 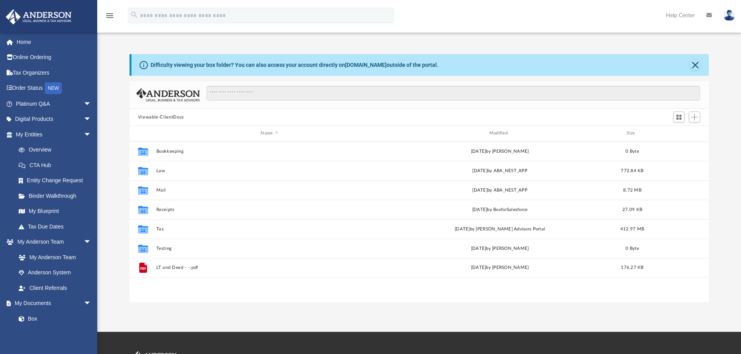 I want to click on a: My Entitiesarrow_drop_down, so click(x=54, y=135).